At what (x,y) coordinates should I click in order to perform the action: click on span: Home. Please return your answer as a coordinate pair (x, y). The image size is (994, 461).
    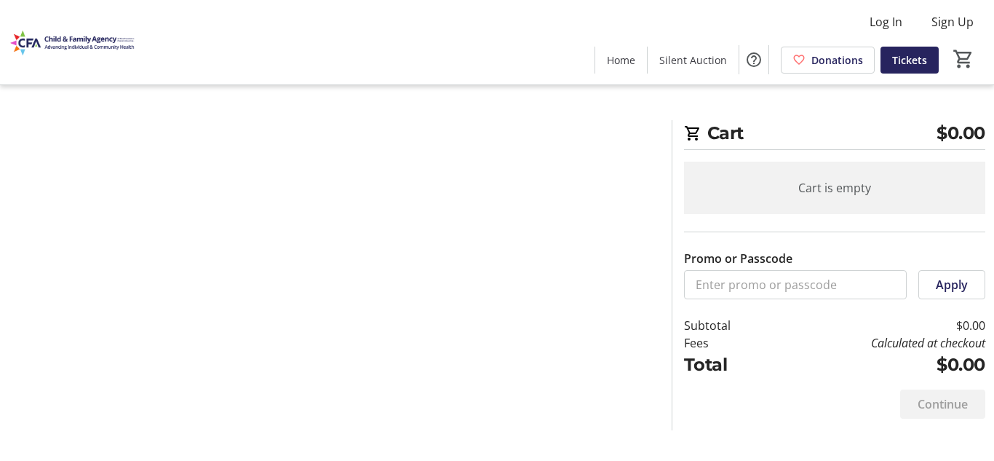
    Looking at the image, I should click on (621, 60).